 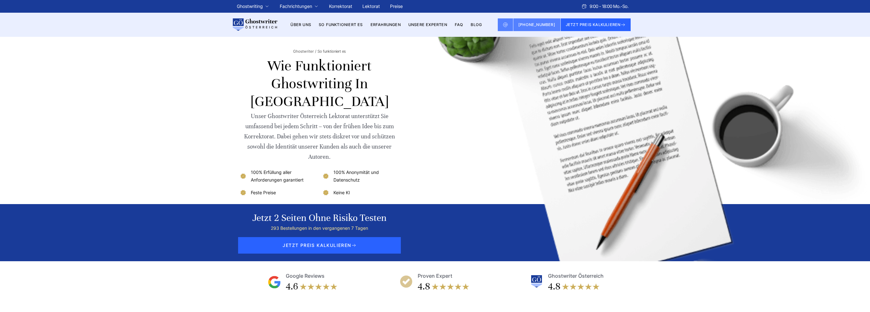 I want to click on a: Preise, so click(x=396, y=6).